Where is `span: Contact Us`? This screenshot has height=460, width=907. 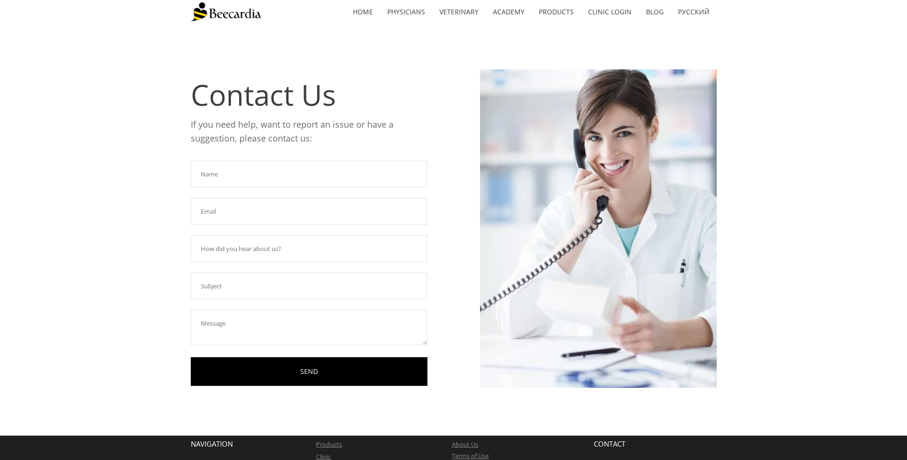 span: Contact Us is located at coordinates (263, 95).